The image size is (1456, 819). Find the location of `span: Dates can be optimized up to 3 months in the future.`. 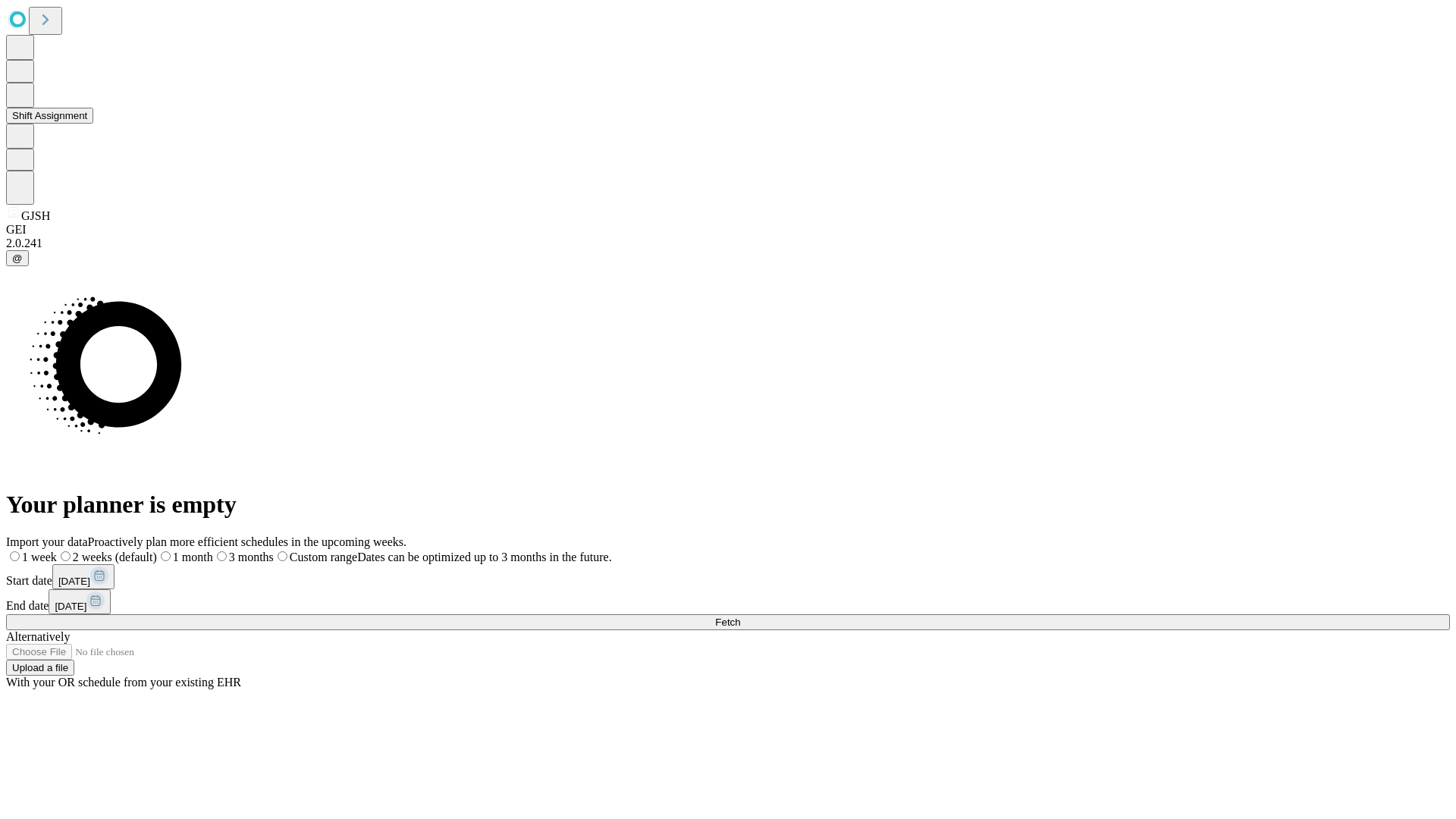

span: Dates can be optimized up to 3 months in the future. is located at coordinates (484, 557).